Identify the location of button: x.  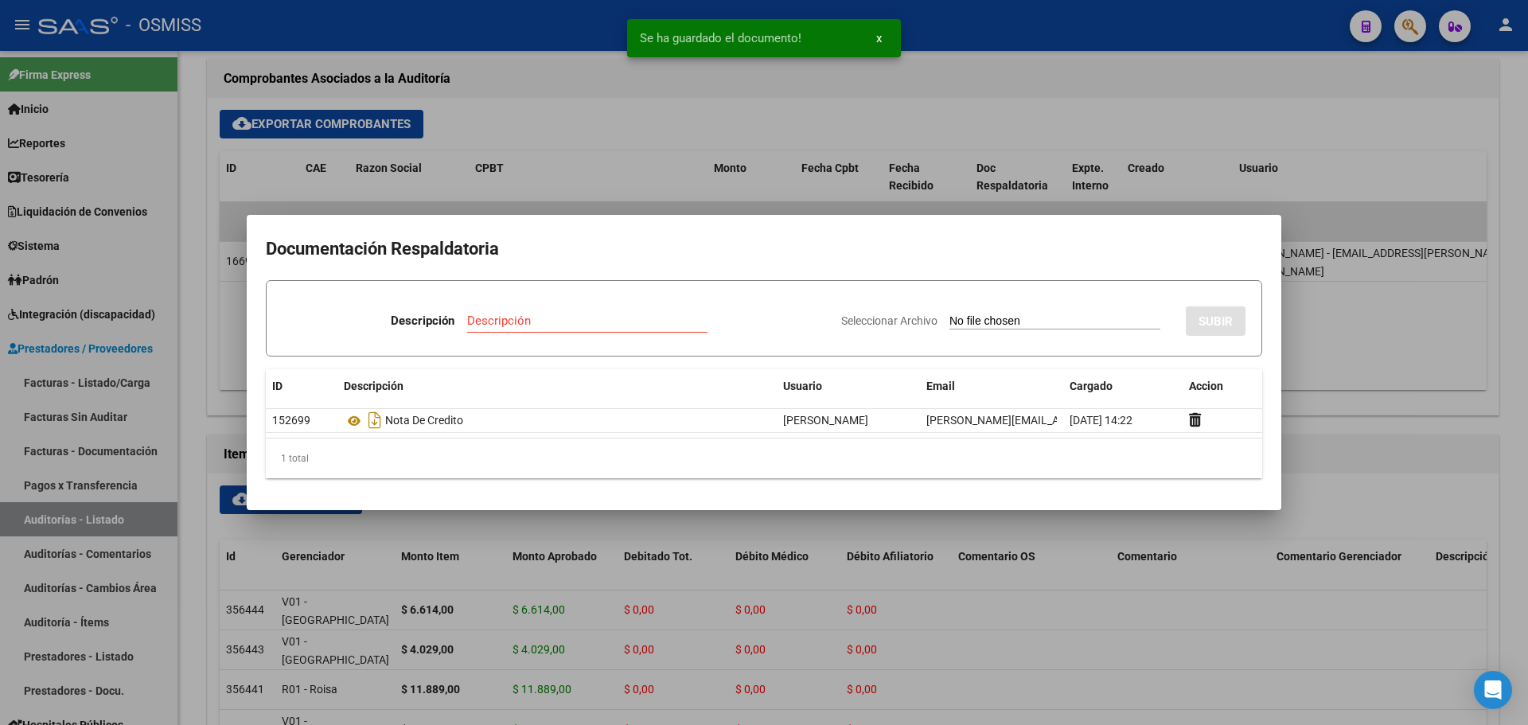
(878, 38).